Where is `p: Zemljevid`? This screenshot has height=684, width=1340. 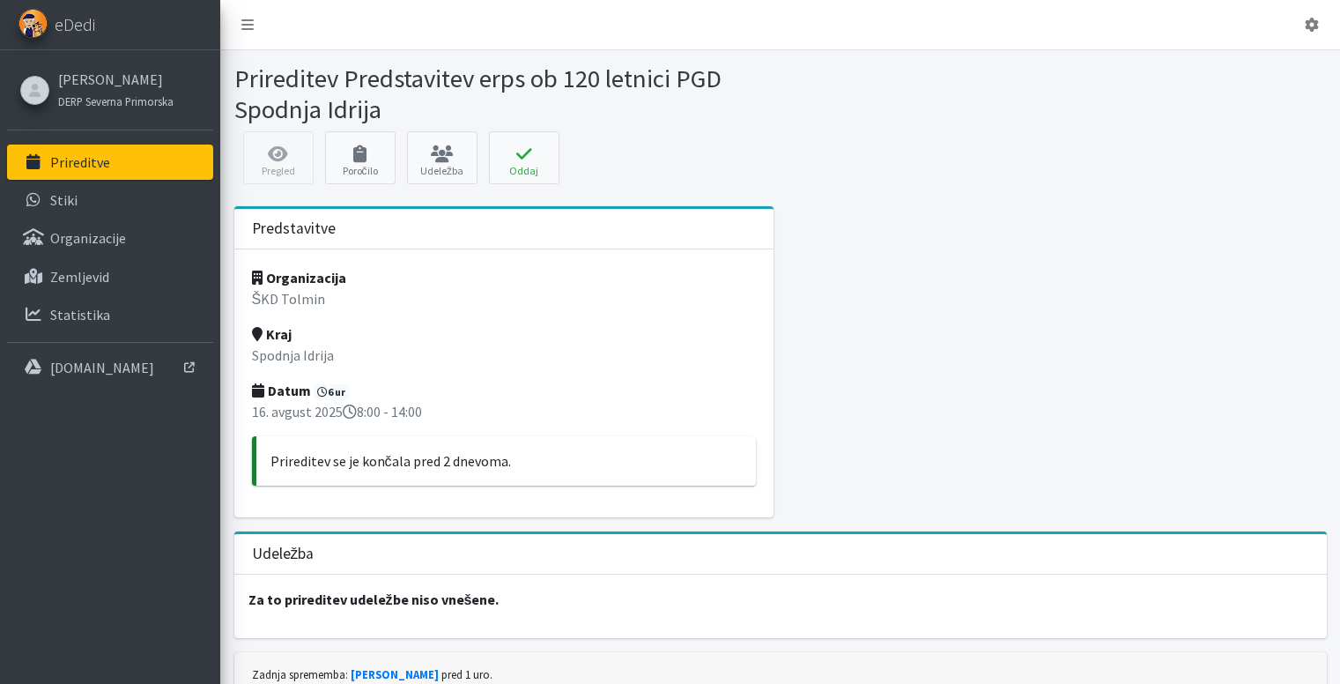 p: Zemljevid is located at coordinates (79, 277).